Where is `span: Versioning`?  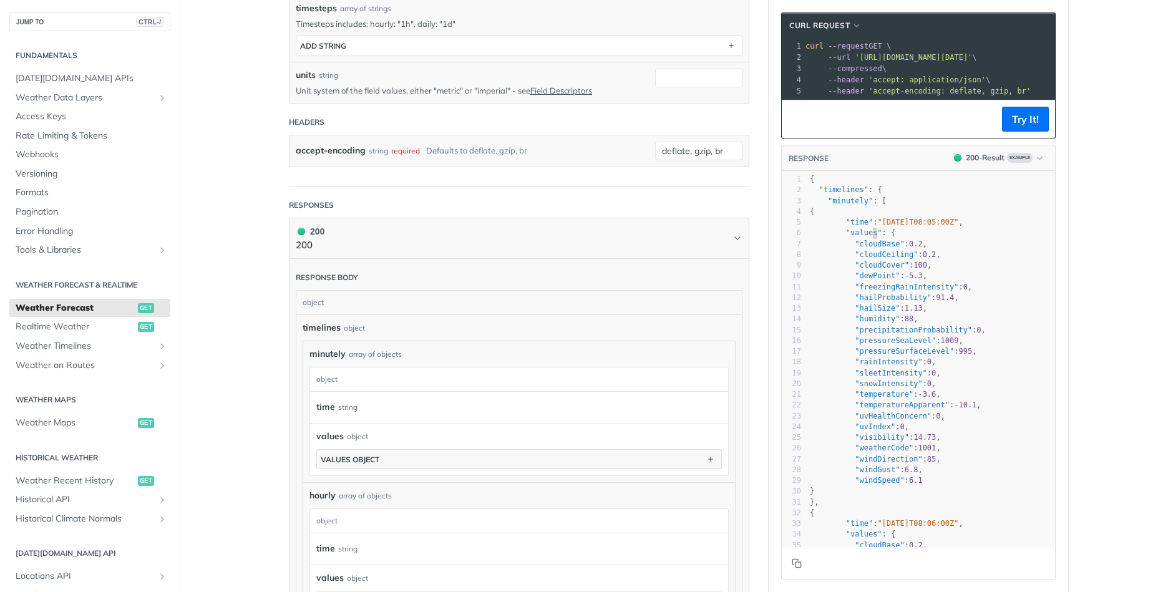
span: Versioning is located at coordinates (91, 174).